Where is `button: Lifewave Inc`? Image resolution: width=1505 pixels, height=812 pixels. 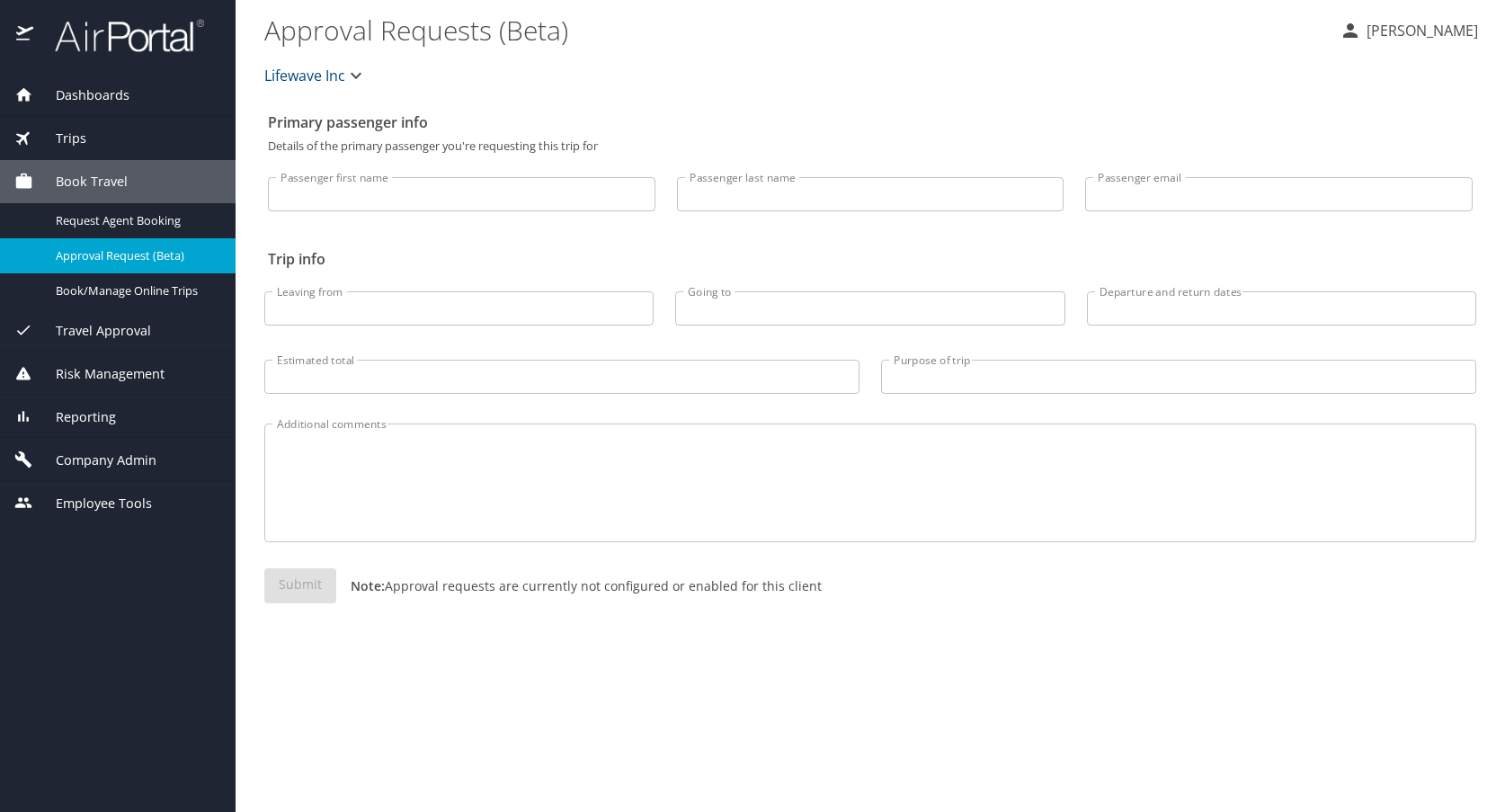 button: Lifewave Inc is located at coordinates (316, 75).